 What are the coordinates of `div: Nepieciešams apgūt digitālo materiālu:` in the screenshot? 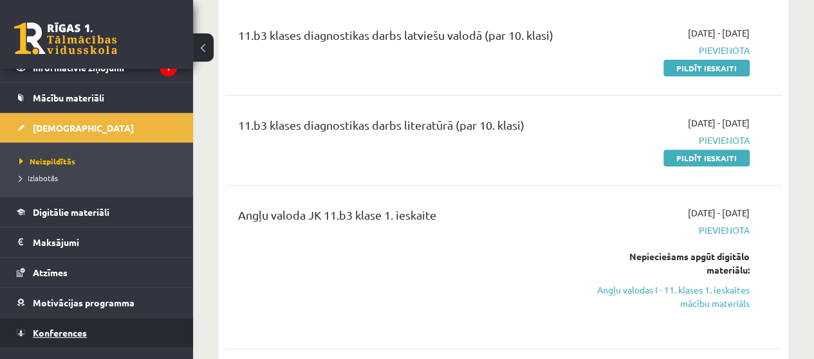 It's located at (670, 264).